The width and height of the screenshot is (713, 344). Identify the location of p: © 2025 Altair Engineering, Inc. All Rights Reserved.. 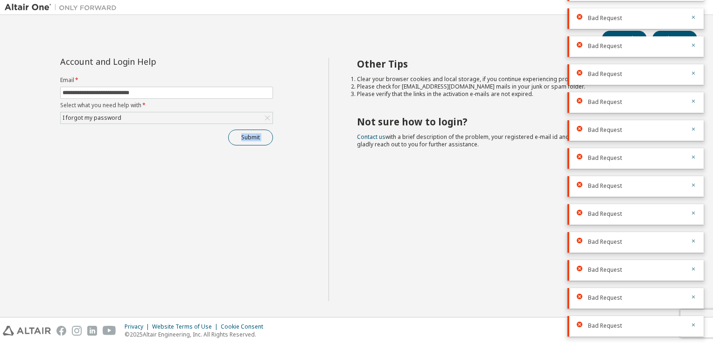
(196, 335).